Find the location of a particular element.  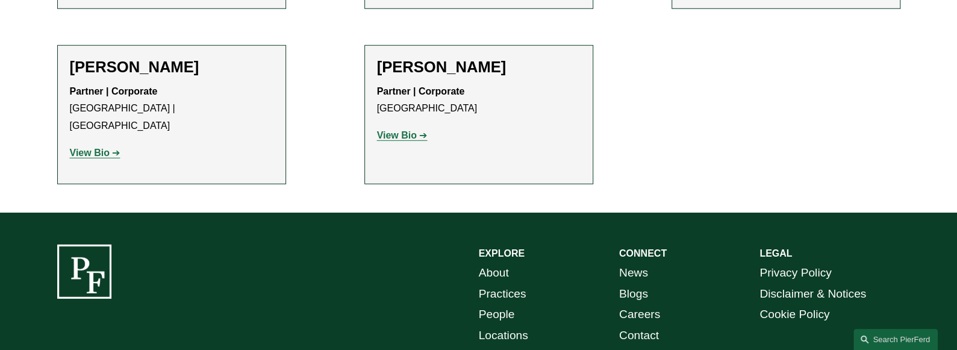

a: Careers is located at coordinates (639, 314).